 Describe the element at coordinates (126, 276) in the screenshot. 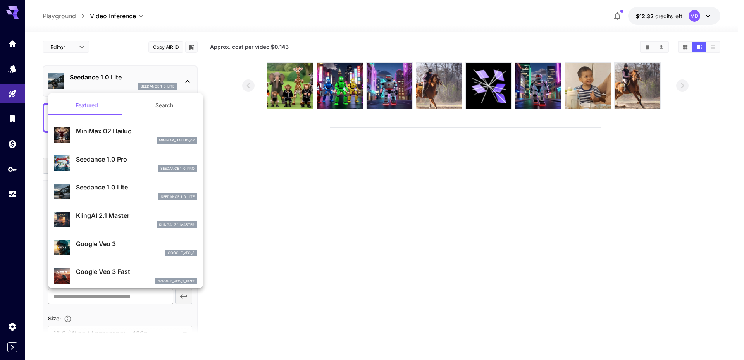

I see `div: Google Veo 3 Fastgoogle_veo_3_fast` at that location.